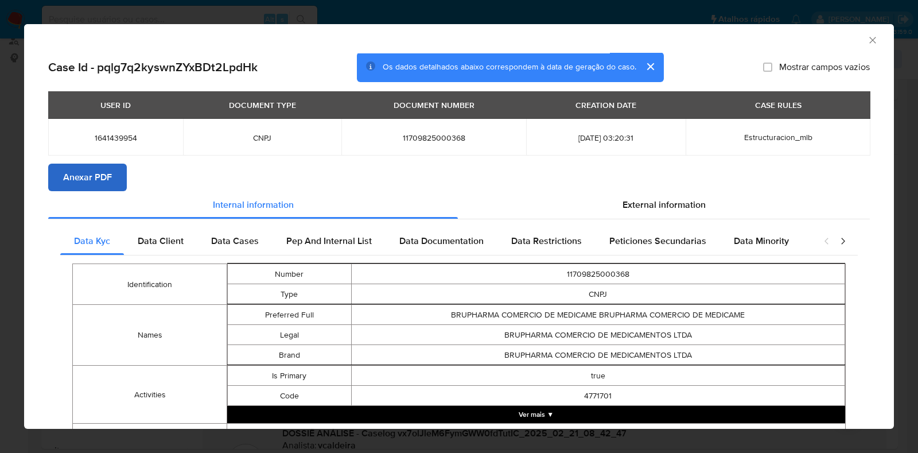  What do you see at coordinates (87, 177) in the screenshot?
I see `span: Anexar PDF` at bounding box center [87, 177].